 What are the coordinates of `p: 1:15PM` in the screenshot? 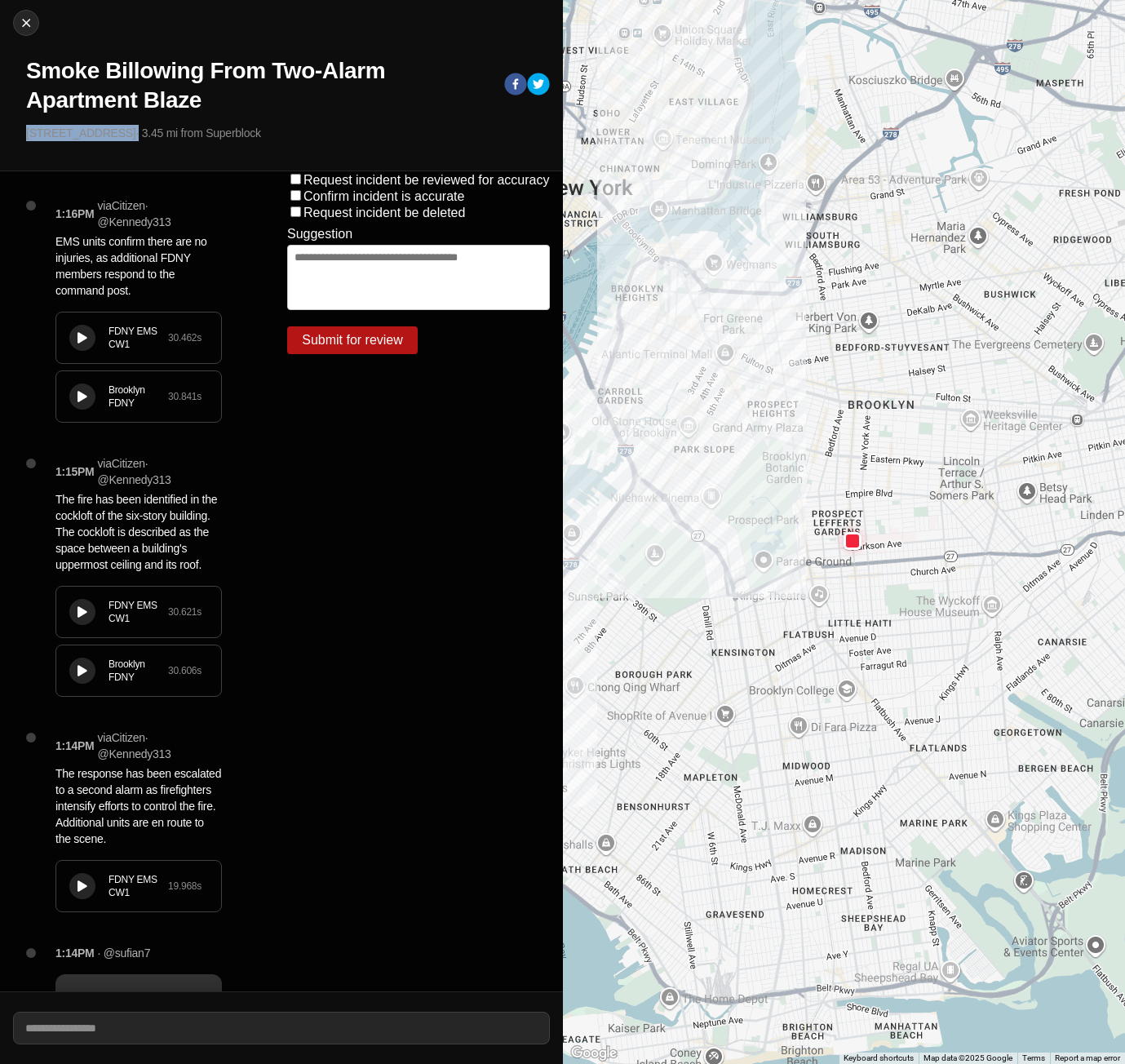 It's located at (75, 471).